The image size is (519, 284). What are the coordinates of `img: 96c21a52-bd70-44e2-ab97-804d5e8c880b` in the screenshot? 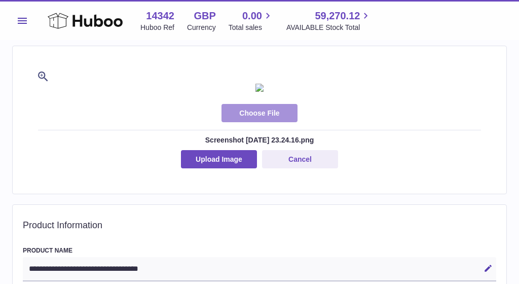 It's located at (260, 88).